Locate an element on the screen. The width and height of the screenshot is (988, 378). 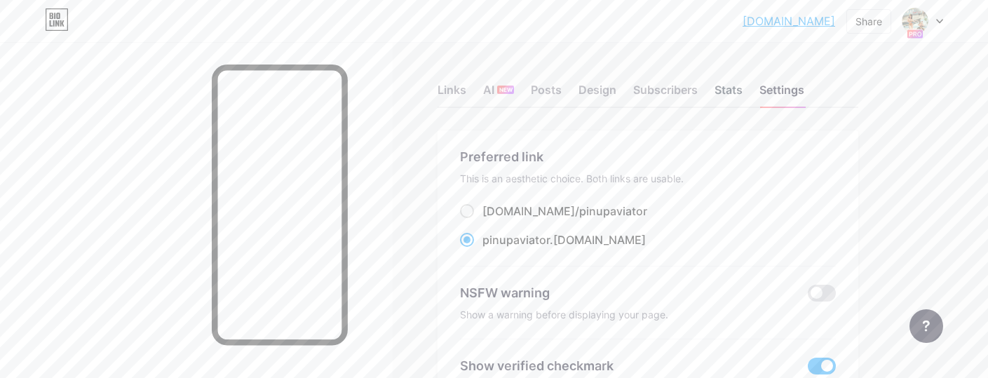
div: Design is located at coordinates (597, 94).